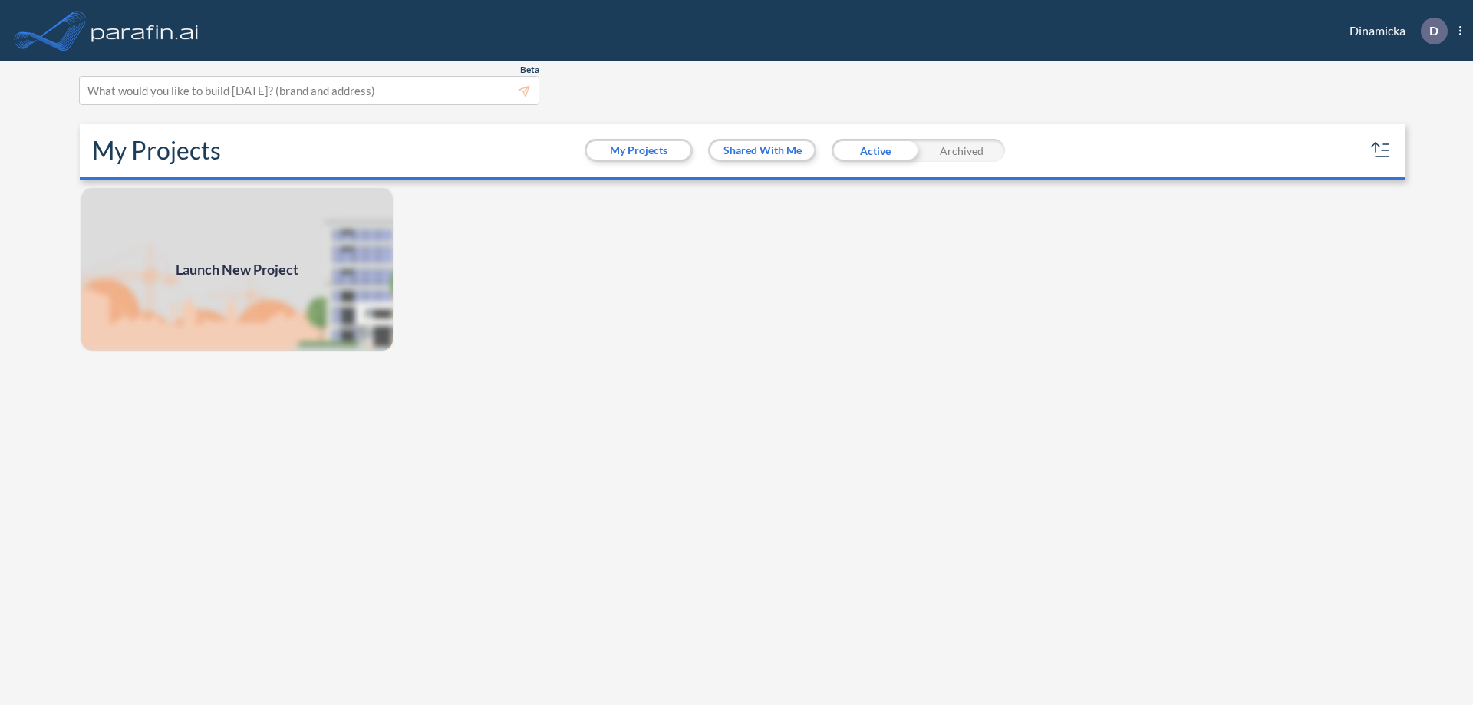 This screenshot has height=705, width=1473. Describe the element at coordinates (1434, 31) in the screenshot. I see `p: D` at that location.